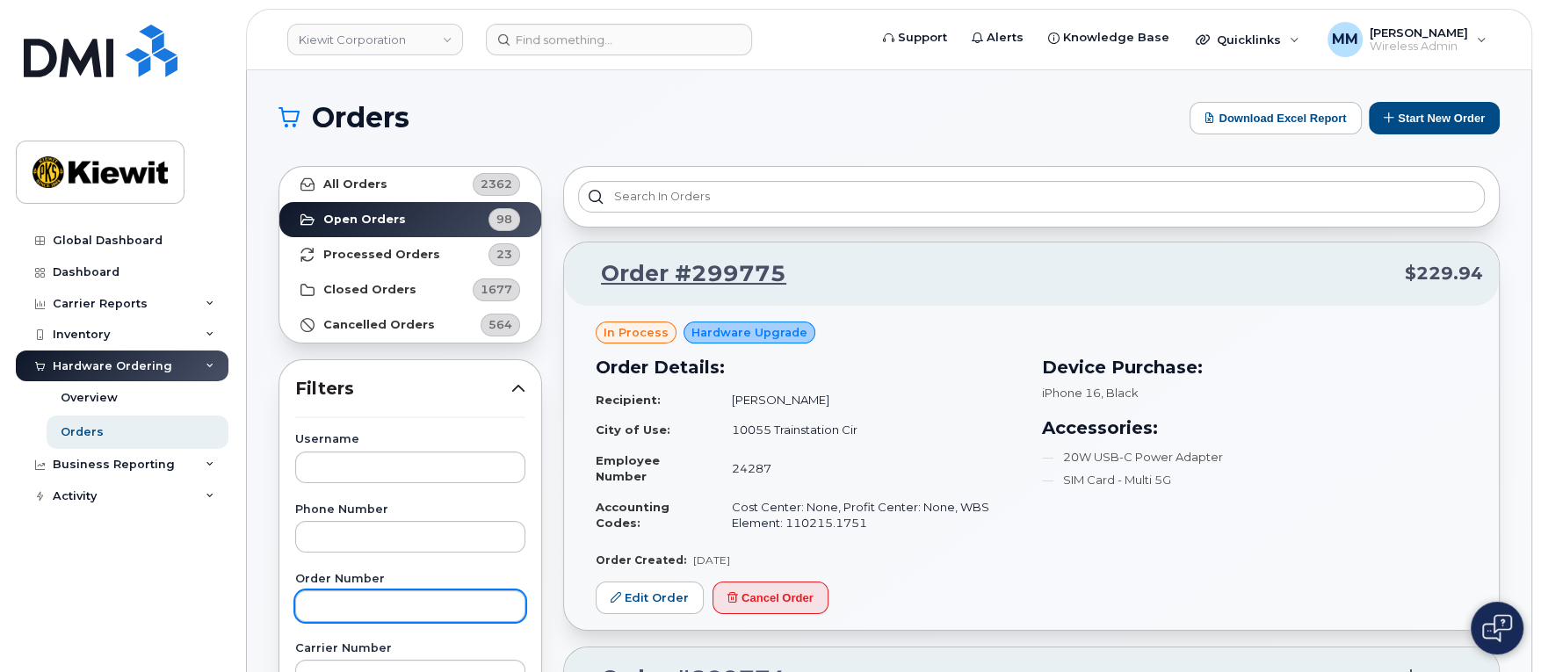 This screenshot has height=672, width=1541. What do you see at coordinates (868, 430) in the screenshot?
I see `td: 10055 Trainstation Cir` at bounding box center [868, 430].